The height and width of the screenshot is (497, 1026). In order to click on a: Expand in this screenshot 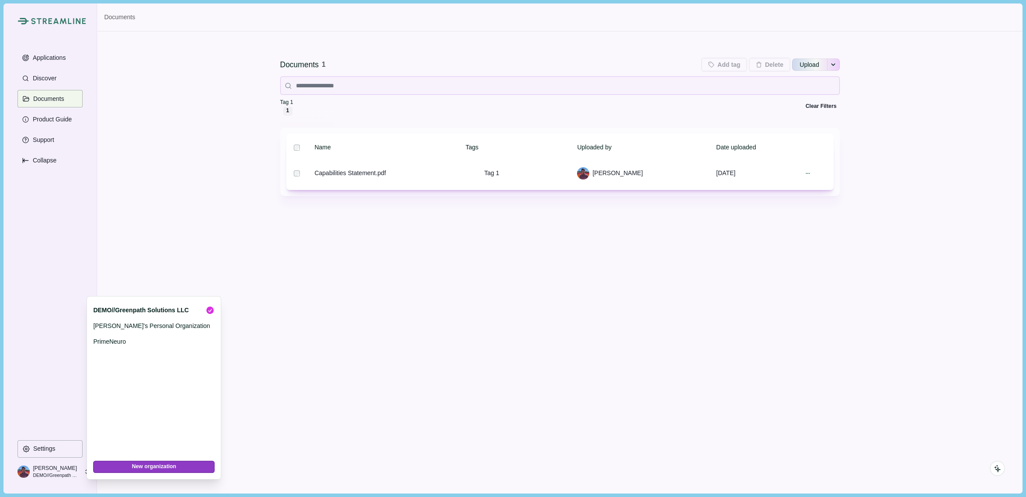, I will do `click(50, 160)`.